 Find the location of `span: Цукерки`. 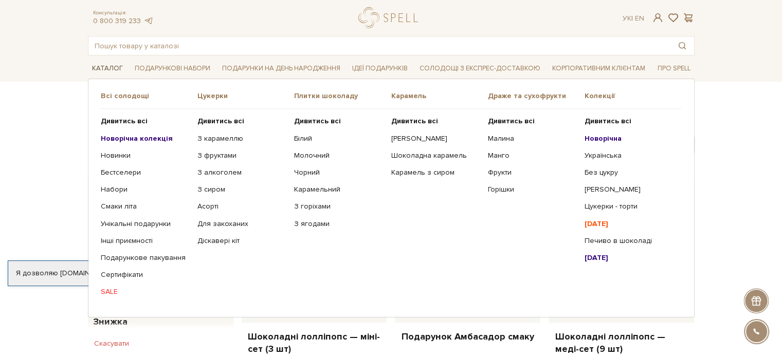

span: Цукерки is located at coordinates (246, 96).